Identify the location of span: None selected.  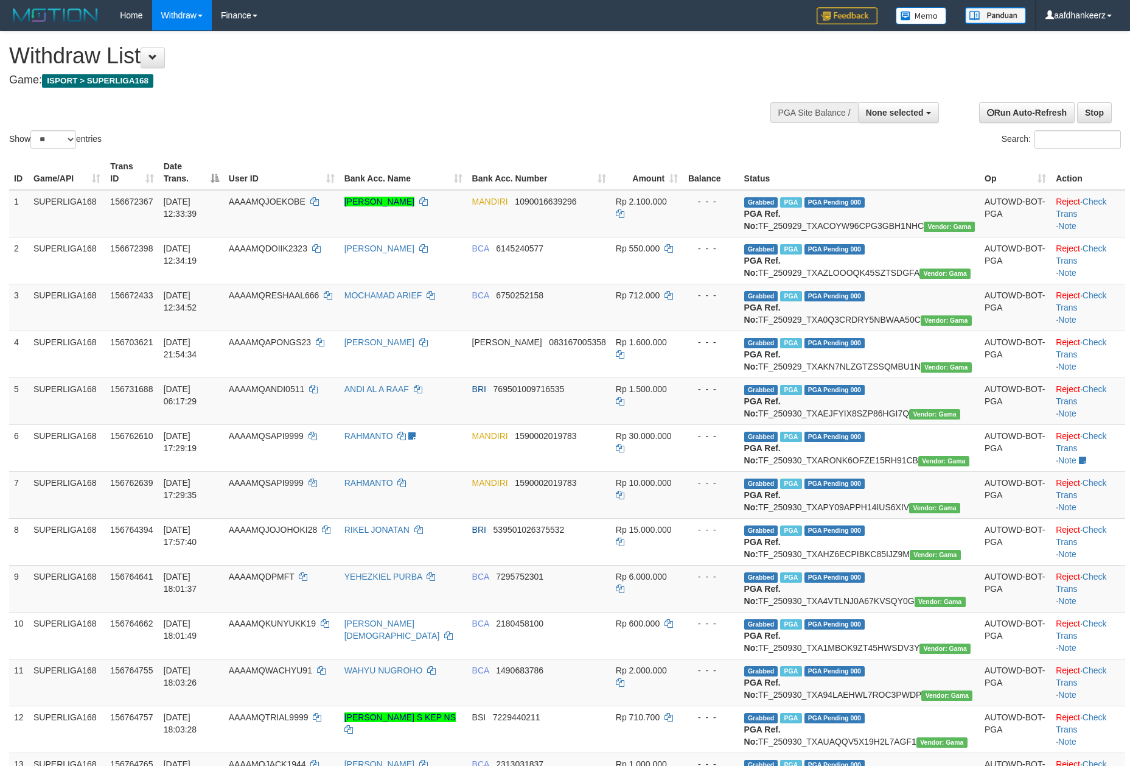
(895, 113).